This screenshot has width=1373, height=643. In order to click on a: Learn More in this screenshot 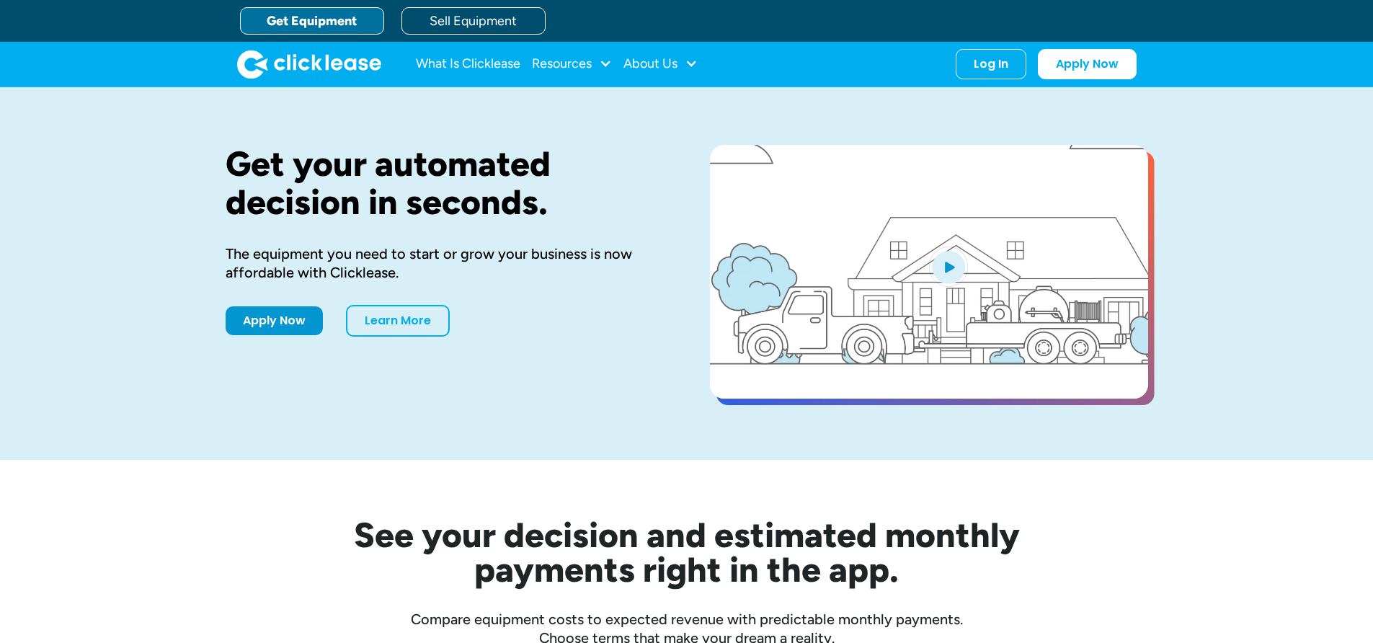, I will do `click(398, 321)`.